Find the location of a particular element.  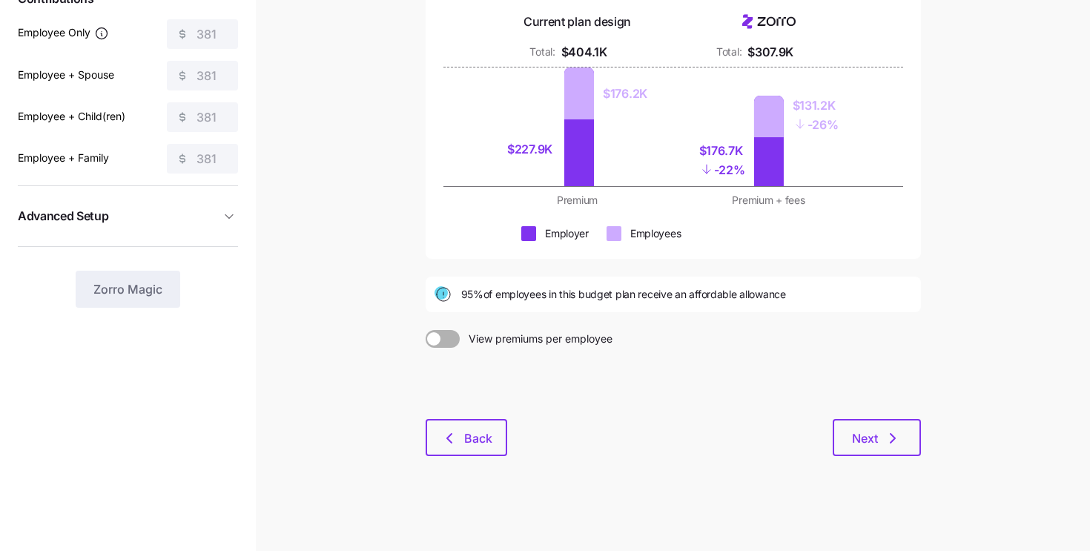

div: - 26% is located at coordinates (816, 124).